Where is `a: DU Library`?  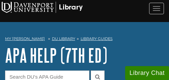
a: DU Library is located at coordinates (64, 39).